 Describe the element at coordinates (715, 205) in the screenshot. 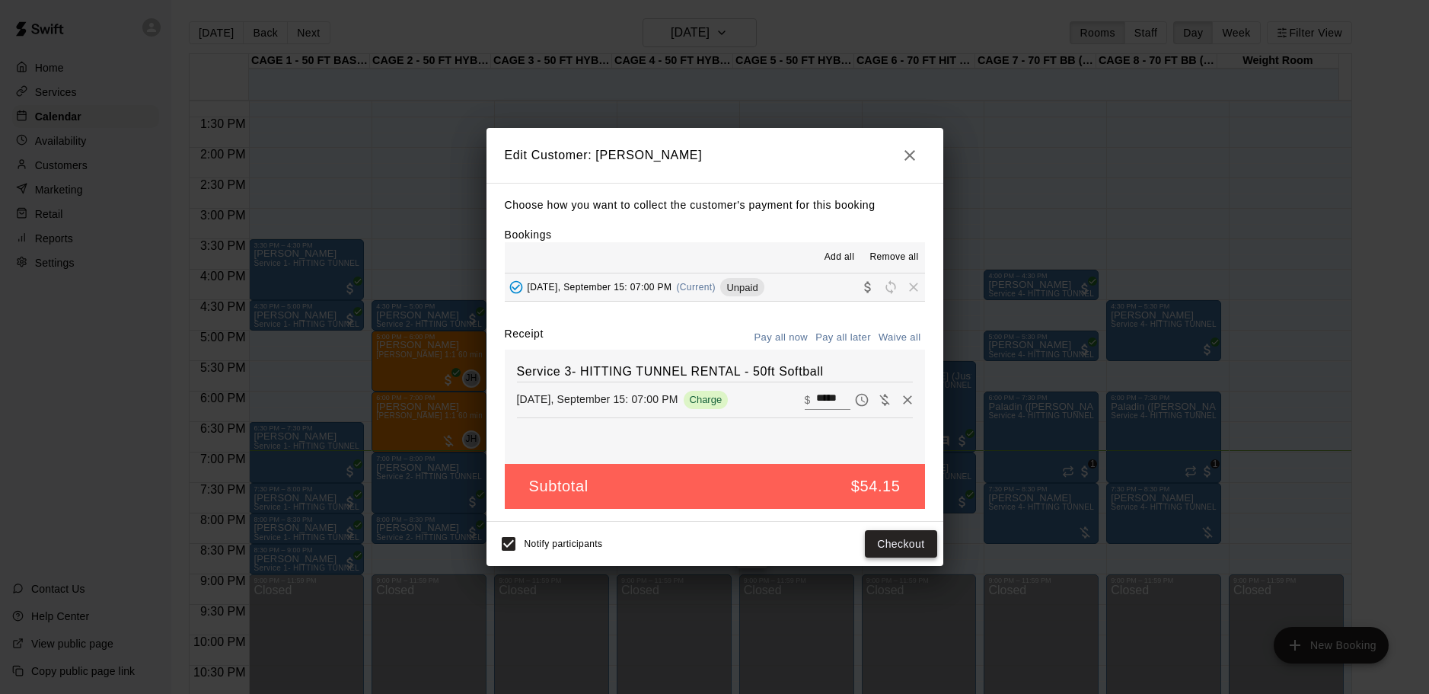

I see `p: Choose how you want to collect the customer's payment for this booking` at that location.